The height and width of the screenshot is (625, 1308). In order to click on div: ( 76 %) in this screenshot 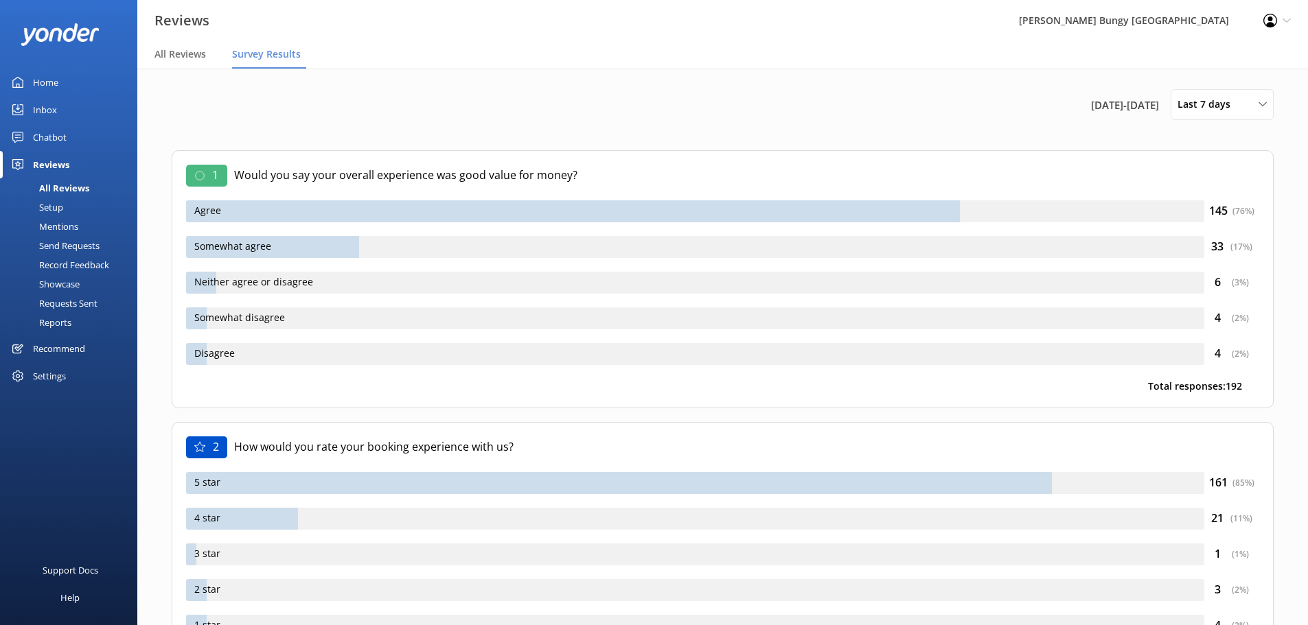, I will do `click(1243, 211)`.